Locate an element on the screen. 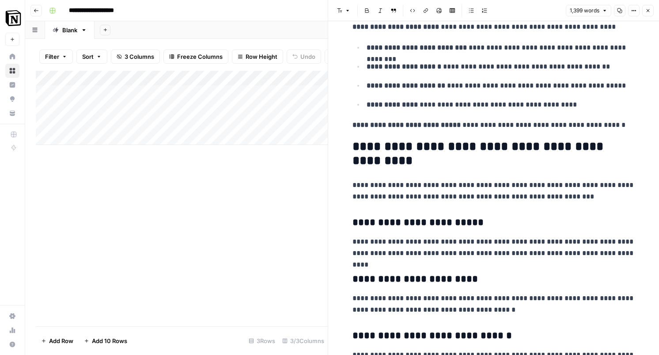 The height and width of the screenshot is (355, 659). a: Home is located at coordinates (12, 57).